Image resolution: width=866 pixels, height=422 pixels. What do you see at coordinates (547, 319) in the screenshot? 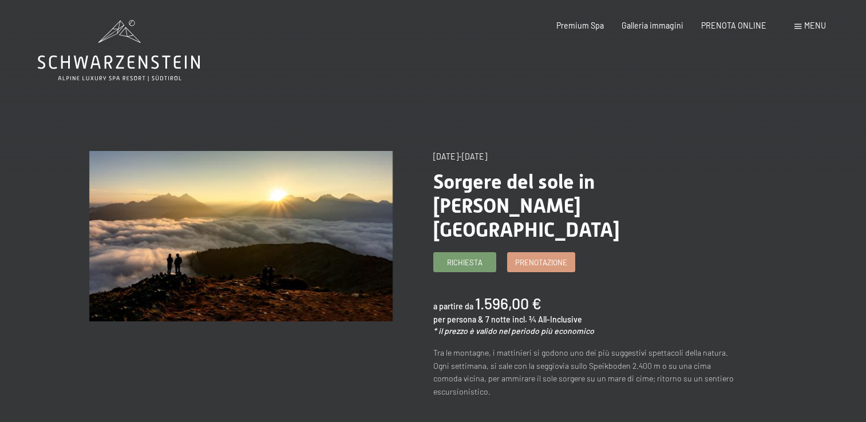
I see `span: incl. ¾ All-Inclusive` at bounding box center [547, 319].